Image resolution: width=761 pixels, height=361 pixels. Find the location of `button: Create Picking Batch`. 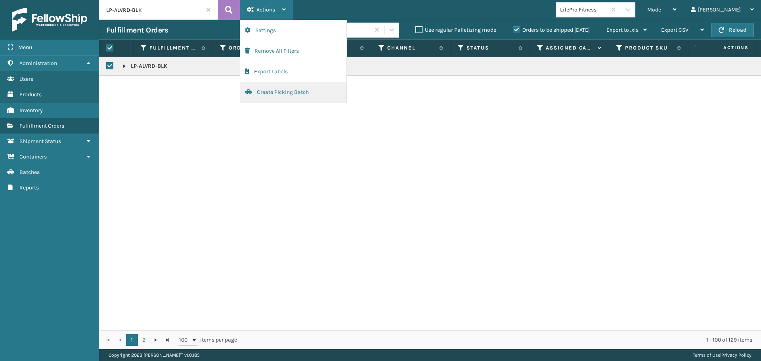

button: Create Picking Batch is located at coordinates (293, 92).